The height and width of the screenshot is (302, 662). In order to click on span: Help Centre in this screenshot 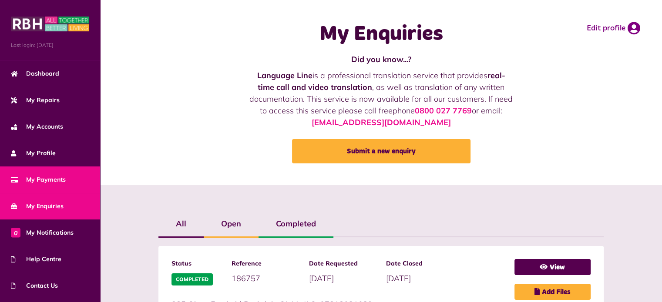, I will do `click(36, 259)`.